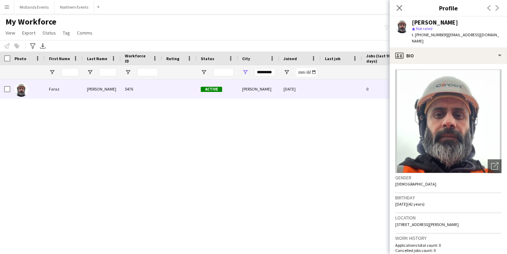  I want to click on app-action-btn: Export XLSX, so click(43, 46).